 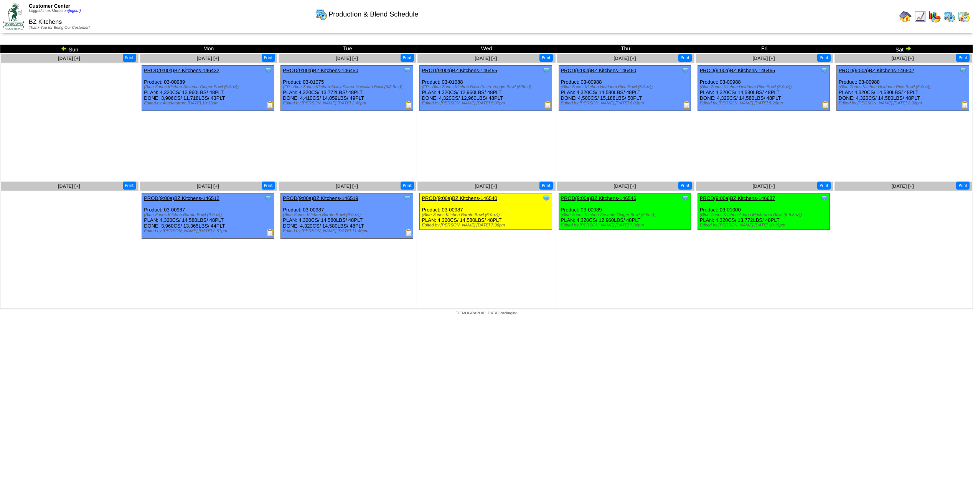 I want to click on span: Customer Center, so click(x=50, y=6).